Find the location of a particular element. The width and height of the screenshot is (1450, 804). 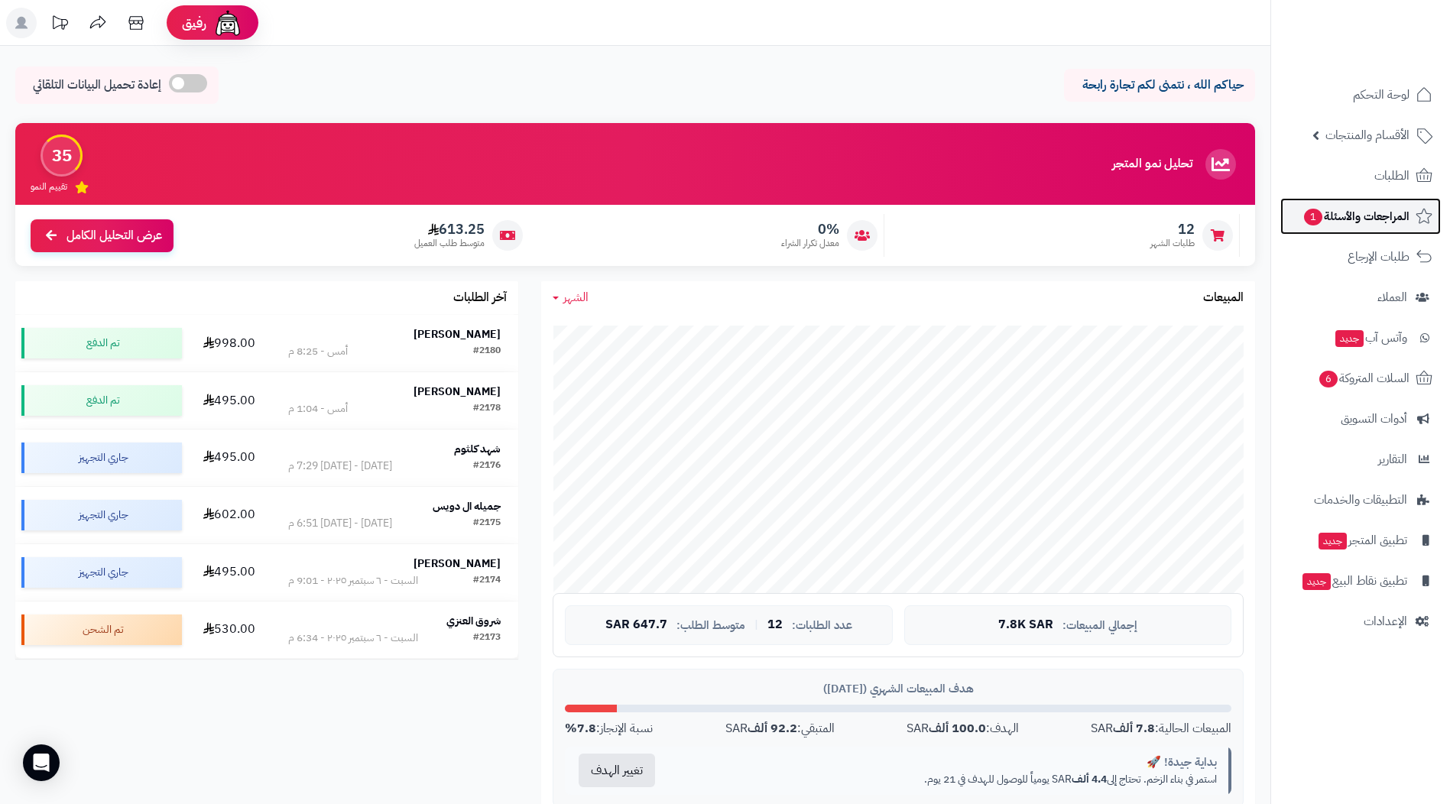

span: معدل تكرار الشراء is located at coordinates (810, 243).